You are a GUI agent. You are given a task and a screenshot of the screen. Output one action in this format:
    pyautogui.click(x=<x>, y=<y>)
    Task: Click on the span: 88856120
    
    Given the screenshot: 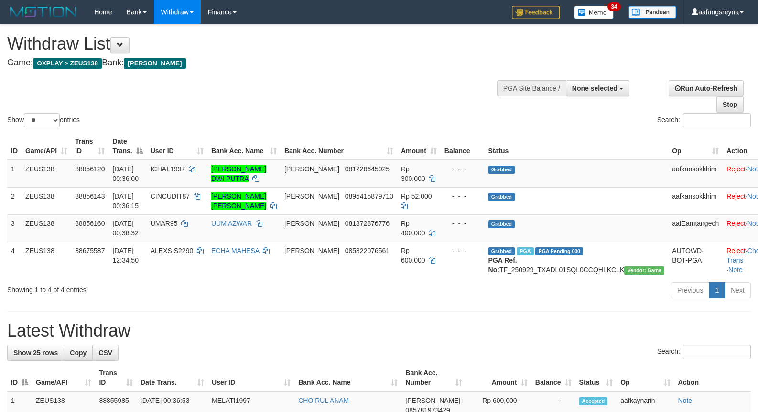 What is the action you would take?
    pyautogui.click(x=90, y=169)
    